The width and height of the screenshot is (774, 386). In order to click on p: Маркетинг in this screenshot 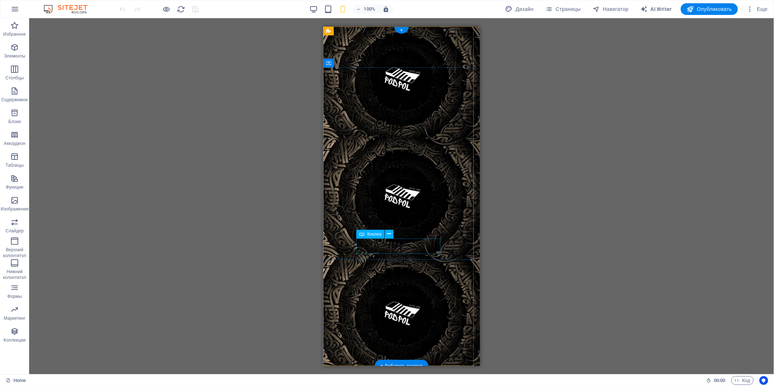, I will do `click(14, 319)`.